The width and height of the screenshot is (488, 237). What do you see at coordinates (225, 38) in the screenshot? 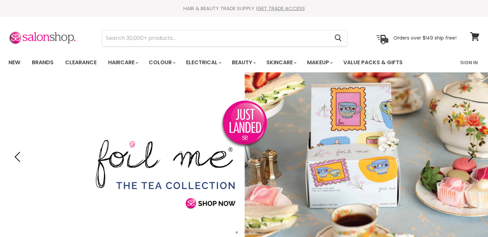
I see `form: Product` at bounding box center [225, 38].